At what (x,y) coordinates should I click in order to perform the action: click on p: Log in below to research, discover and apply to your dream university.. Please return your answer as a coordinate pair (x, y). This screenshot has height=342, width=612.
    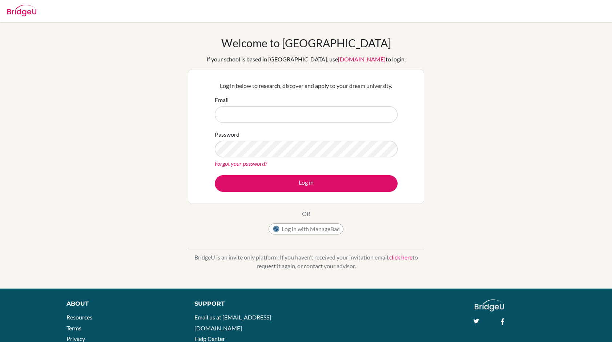
    Looking at the image, I should click on (306, 86).